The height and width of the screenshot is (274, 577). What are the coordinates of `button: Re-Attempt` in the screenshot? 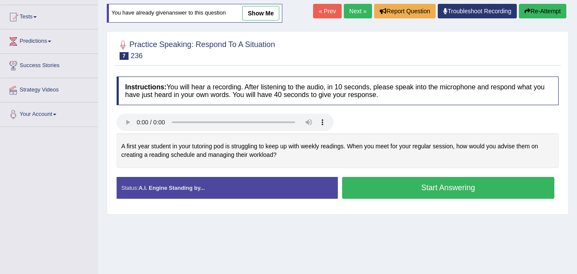 It's located at (543, 11).